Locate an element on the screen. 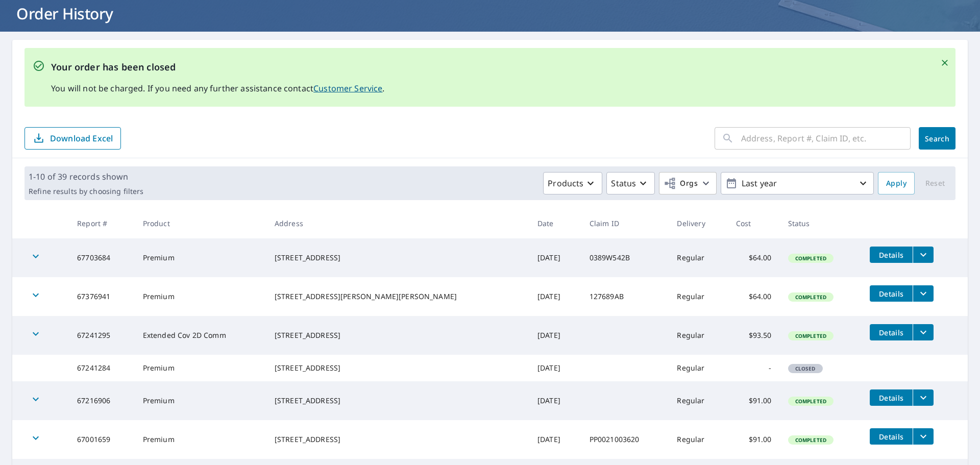 Image resolution: width=980 pixels, height=465 pixels. button: detailsBtn-67241295 is located at coordinates (891, 332).